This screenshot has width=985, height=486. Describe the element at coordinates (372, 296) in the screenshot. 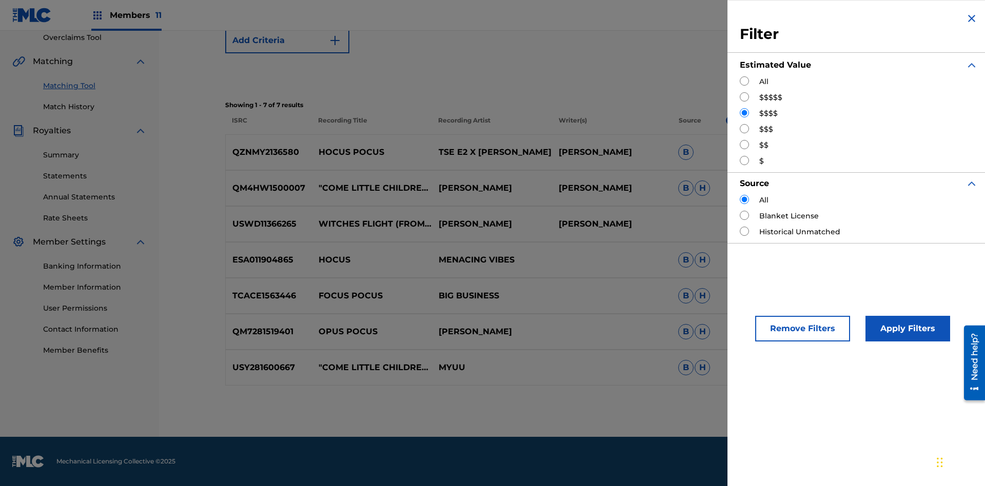

I see `p: FOCUS POCUS` at that location.